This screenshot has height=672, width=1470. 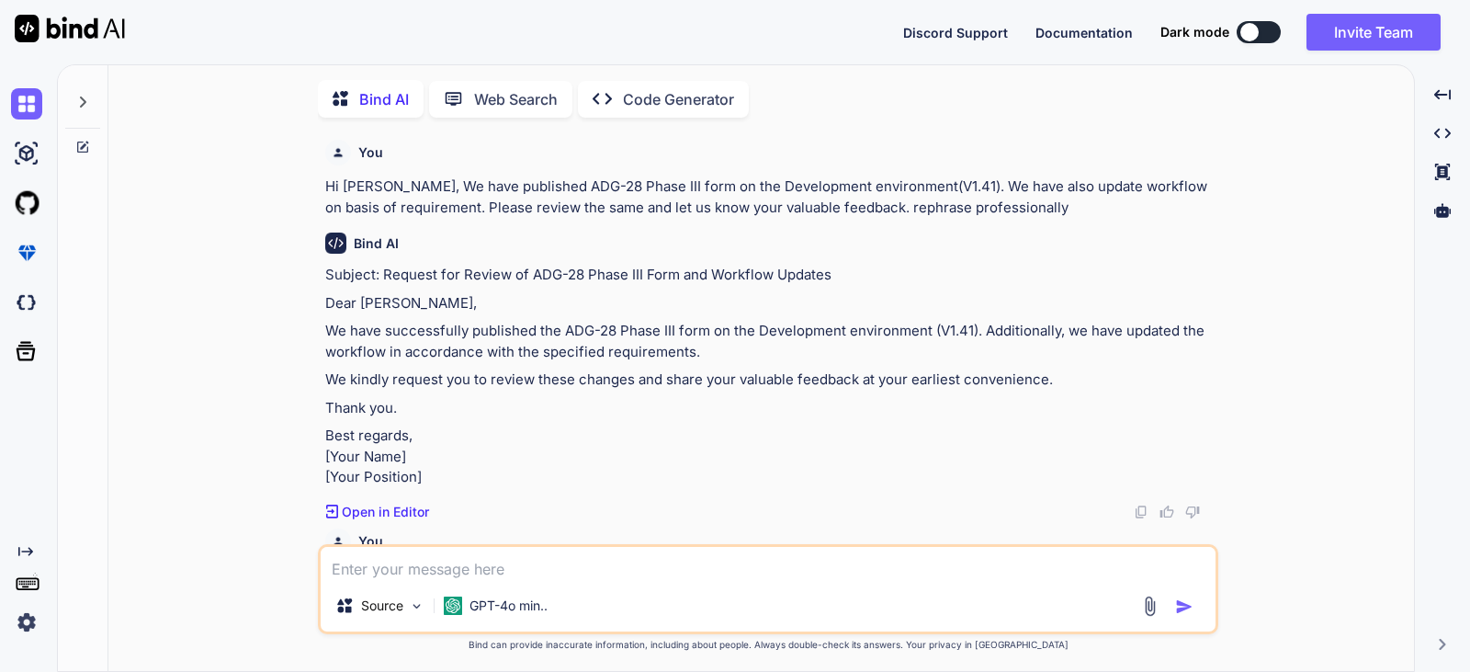 I want to click on button: Invite Team, so click(x=1373, y=32).